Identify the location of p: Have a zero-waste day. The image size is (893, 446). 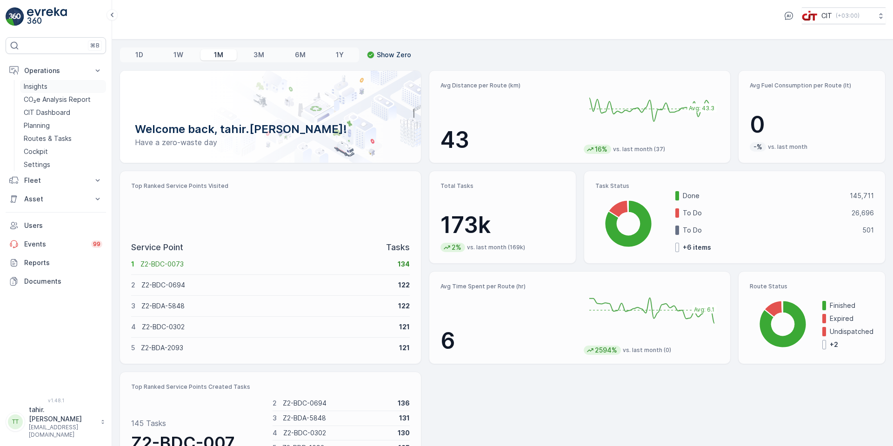
(270, 142).